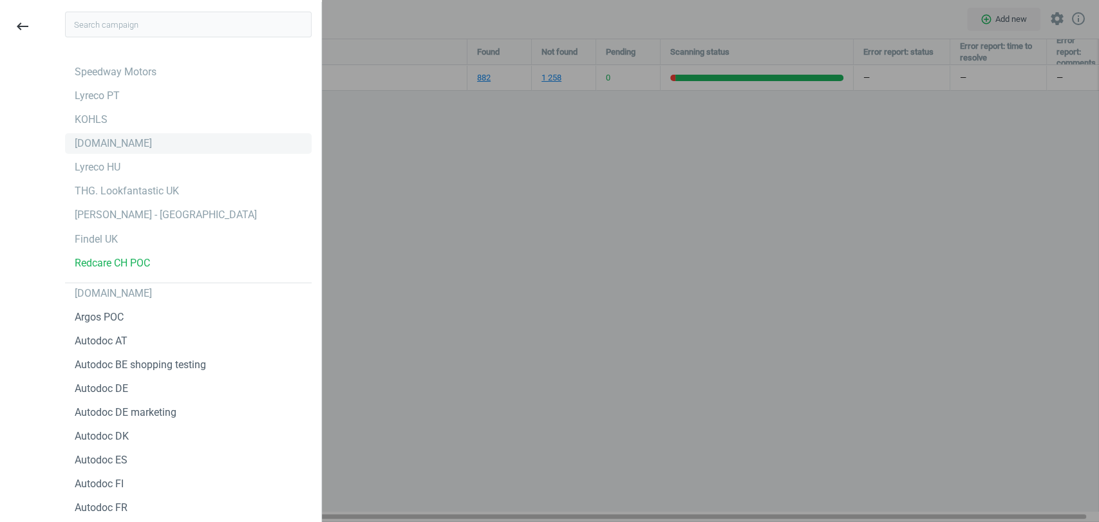 The image size is (1099, 522). What do you see at coordinates (101, 460) in the screenshot?
I see `div: Autodoc ES` at bounding box center [101, 460].